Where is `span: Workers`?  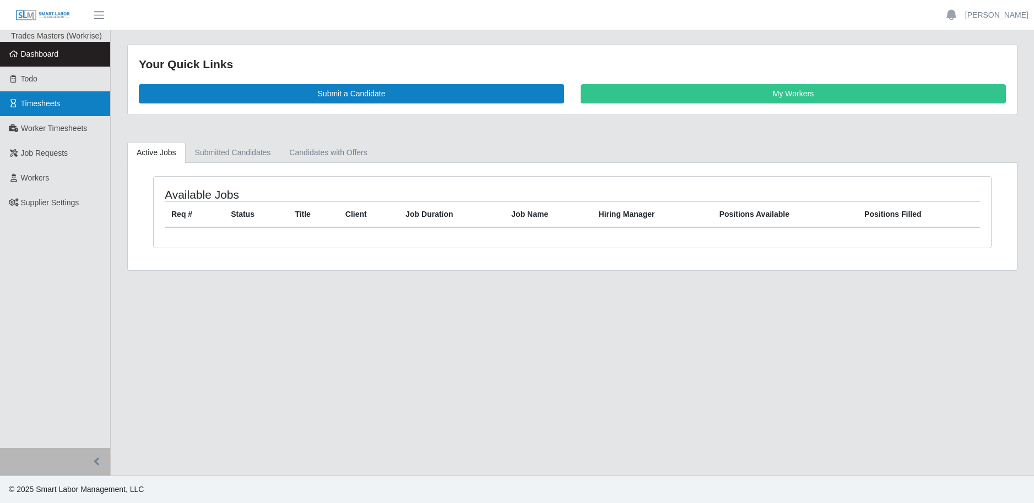
span: Workers is located at coordinates (35, 178).